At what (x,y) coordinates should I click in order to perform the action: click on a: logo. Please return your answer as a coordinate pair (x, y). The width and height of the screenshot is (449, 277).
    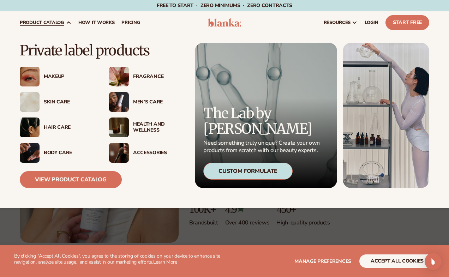
    Looking at the image, I should click on (224, 23).